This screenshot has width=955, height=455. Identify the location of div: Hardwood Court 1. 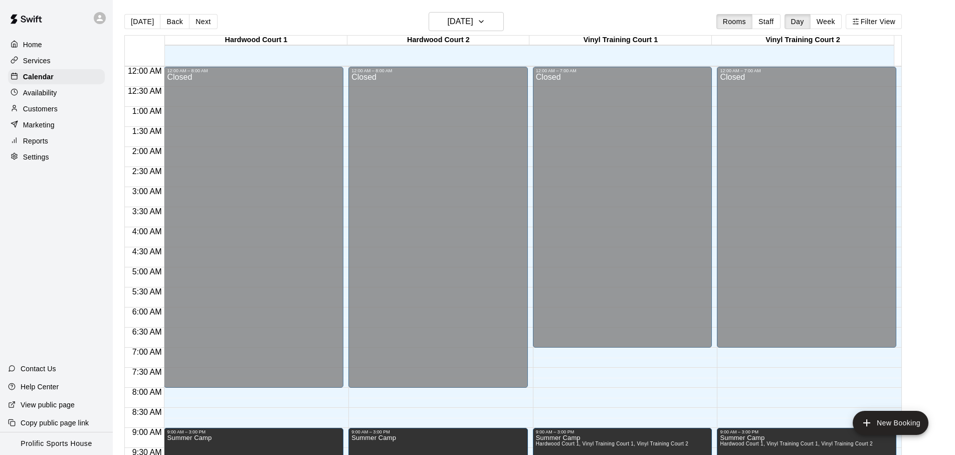
(256, 40).